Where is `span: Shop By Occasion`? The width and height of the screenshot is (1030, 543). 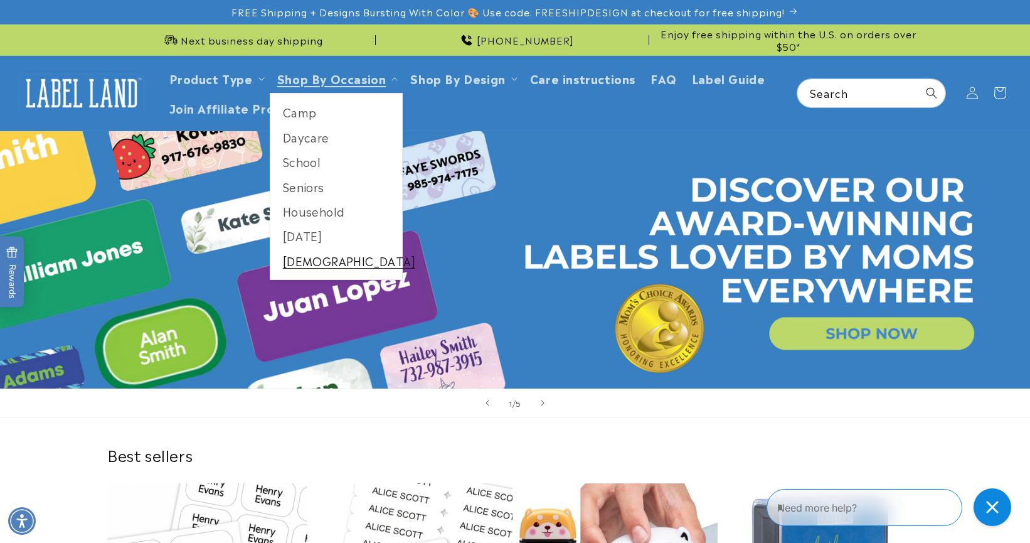
span: Shop By Occasion is located at coordinates (332, 78).